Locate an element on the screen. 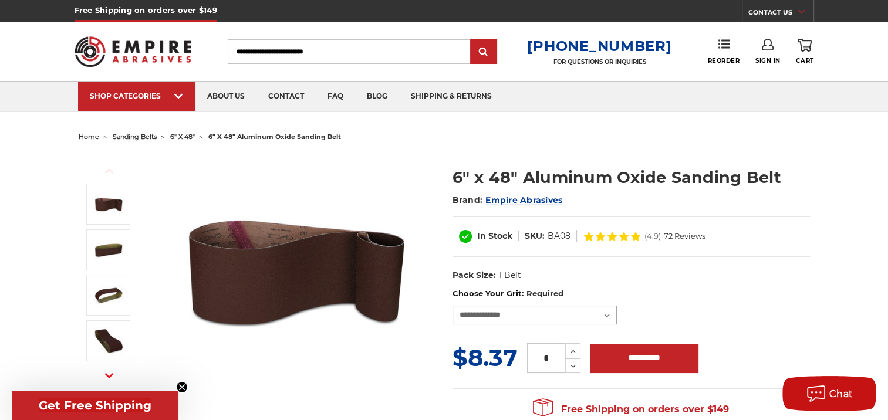 This screenshot has height=420, width=888. span: $8.37 is located at coordinates (485, 357).